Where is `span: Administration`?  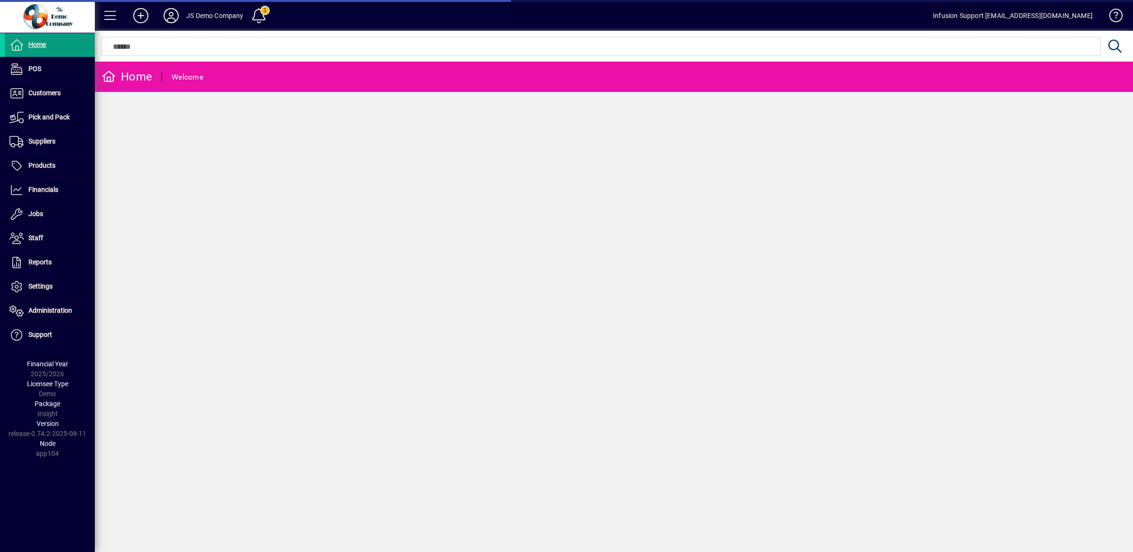
span: Administration is located at coordinates (50, 311).